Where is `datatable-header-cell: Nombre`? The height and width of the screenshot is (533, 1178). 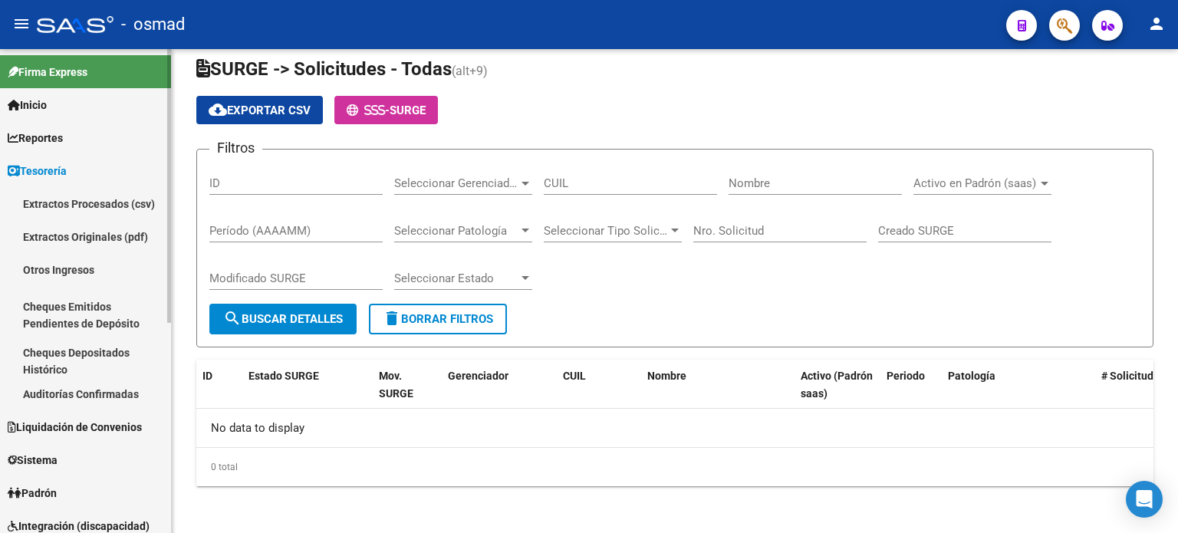 datatable-header-cell: Nombre is located at coordinates (718, 385).